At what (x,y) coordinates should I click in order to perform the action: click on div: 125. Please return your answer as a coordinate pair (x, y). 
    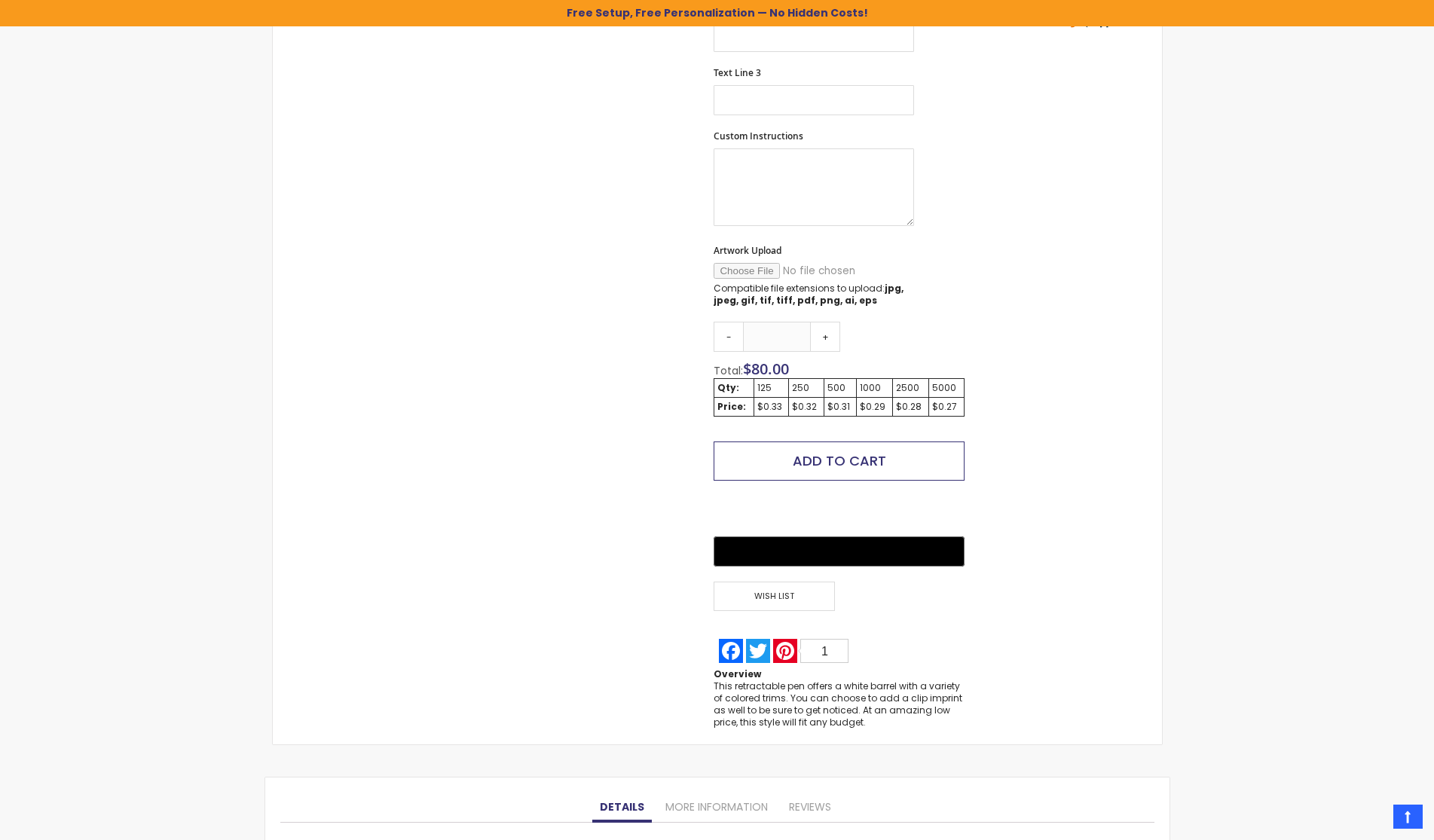
    Looking at the image, I should click on (771, 388).